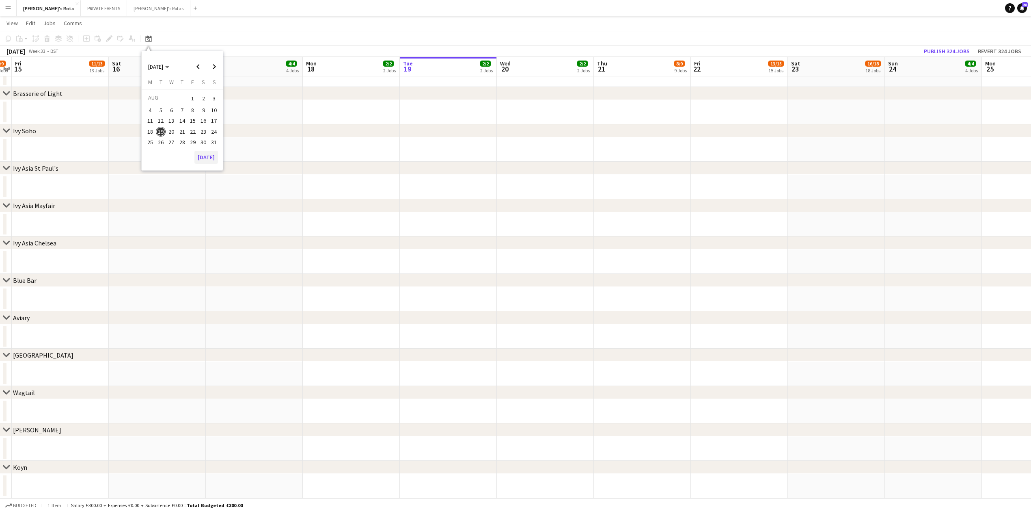  Describe the element at coordinates (30, 23) in the screenshot. I see `span: Edit` at that location.